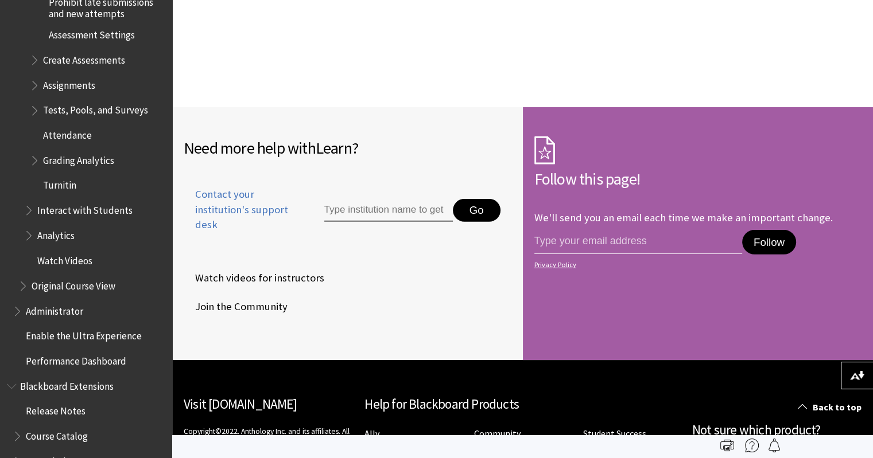 The height and width of the screenshot is (458, 873). What do you see at coordinates (240, 209) in the screenshot?
I see `span: Contact your institution's support desk` at bounding box center [240, 209].